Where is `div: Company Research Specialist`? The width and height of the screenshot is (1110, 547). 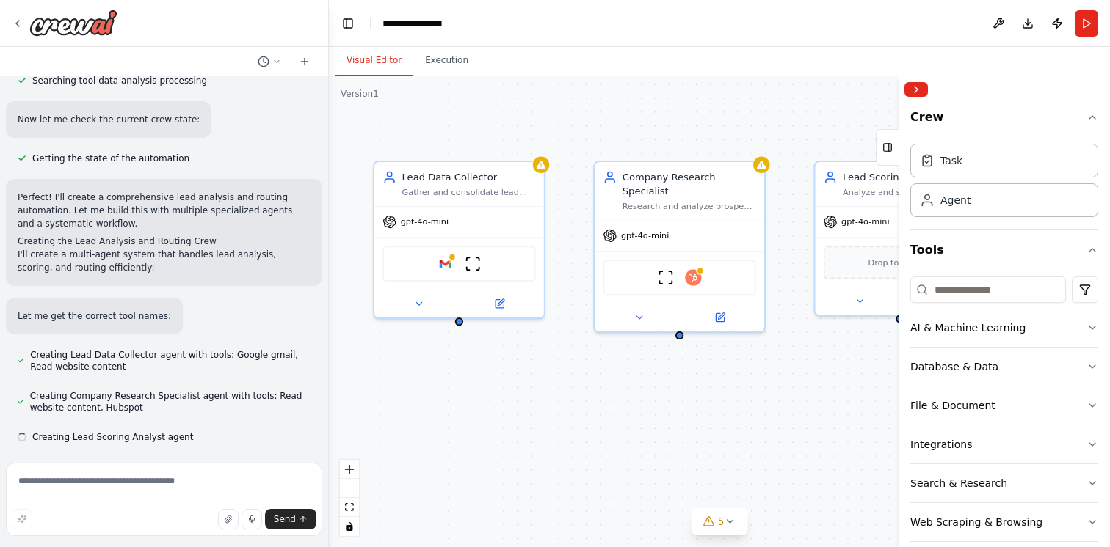
div: Company Research Specialist is located at coordinates (689, 184).